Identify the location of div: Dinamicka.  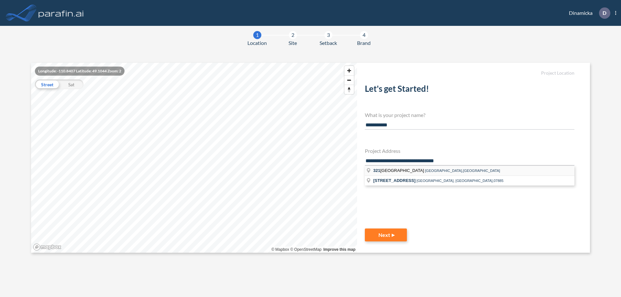
(587, 13).